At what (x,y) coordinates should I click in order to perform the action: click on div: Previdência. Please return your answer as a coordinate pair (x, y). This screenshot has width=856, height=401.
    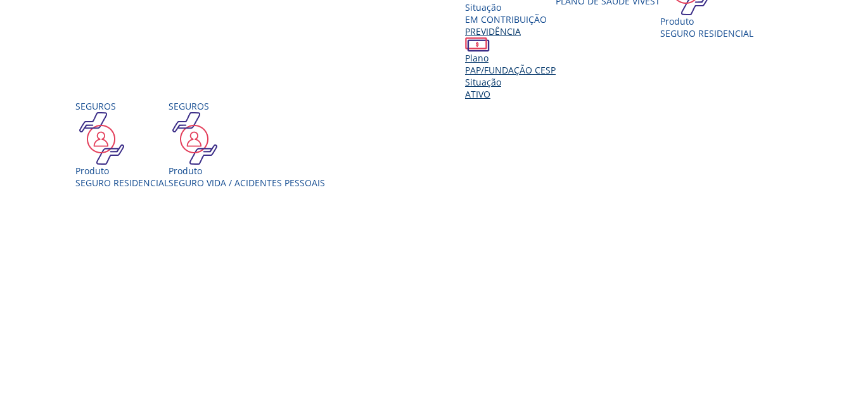
    Looking at the image, I should click on (510, 31).